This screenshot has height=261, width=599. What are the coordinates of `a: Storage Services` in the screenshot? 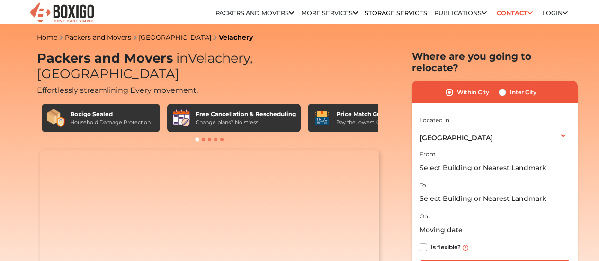 It's located at (396, 13).